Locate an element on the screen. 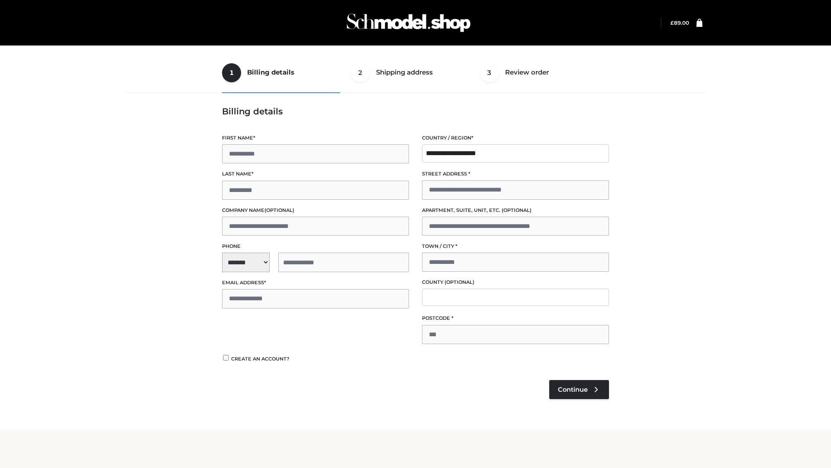  label: Postcode is located at coordinates (516, 318).